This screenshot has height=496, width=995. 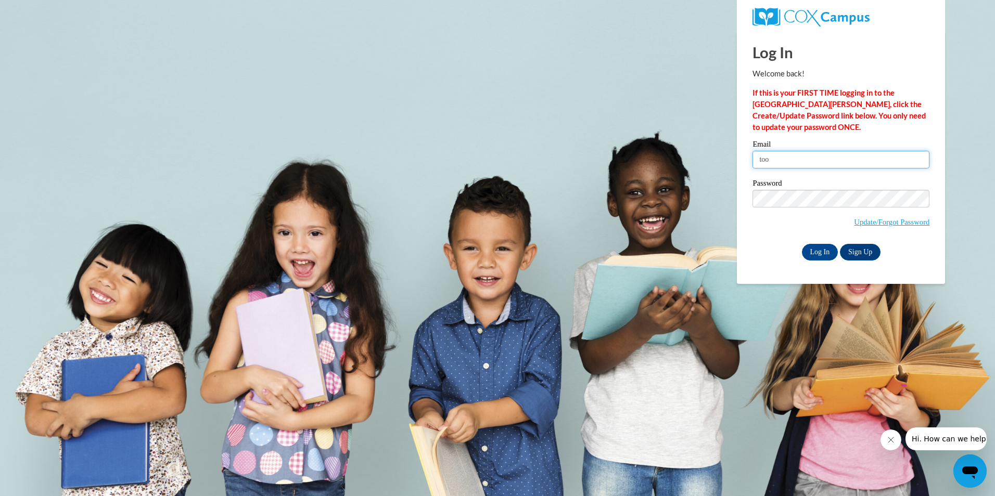 I want to click on p: Welcome back!, so click(x=841, y=74).